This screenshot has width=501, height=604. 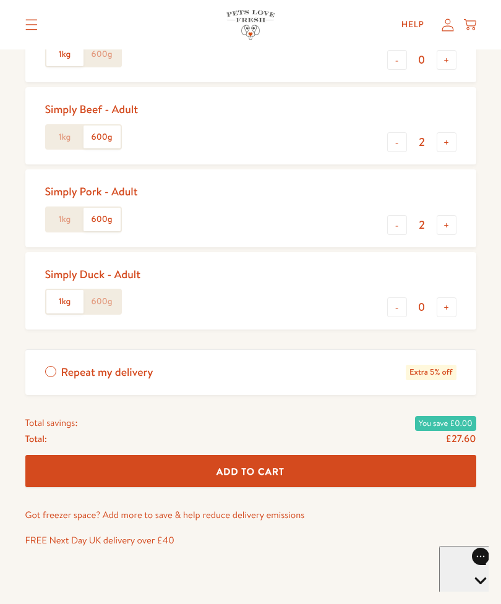 What do you see at coordinates (51, 423) in the screenshot?
I see `span: Total savings:` at bounding box center [51, 423].